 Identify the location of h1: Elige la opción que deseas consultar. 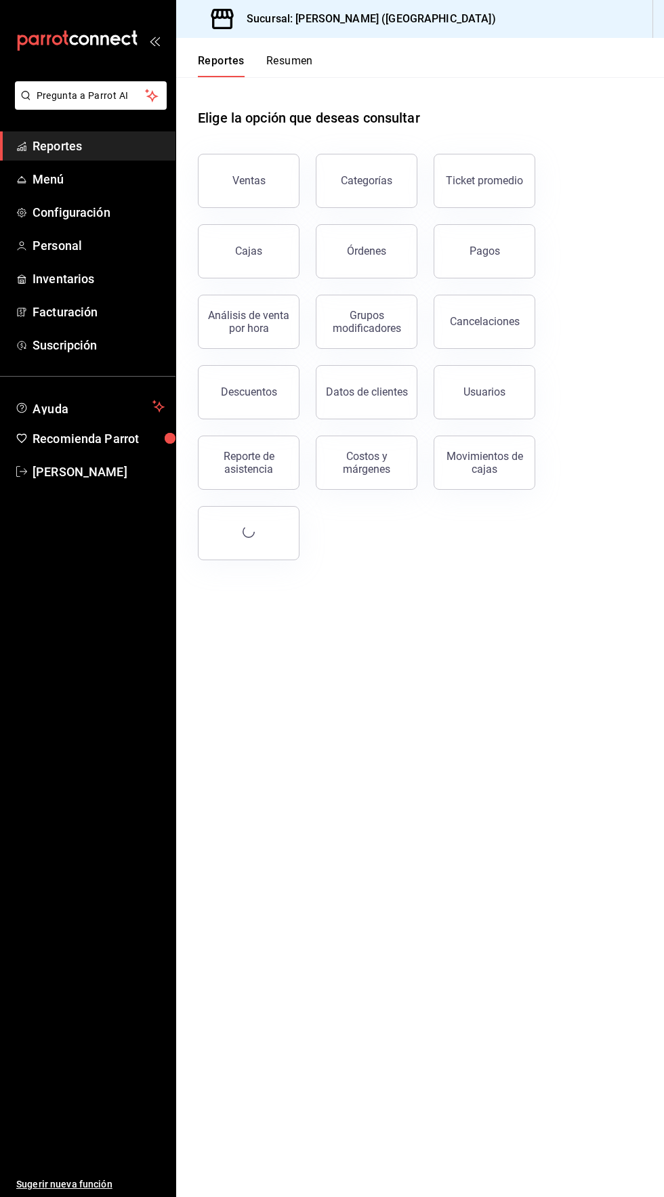
(309, 118).